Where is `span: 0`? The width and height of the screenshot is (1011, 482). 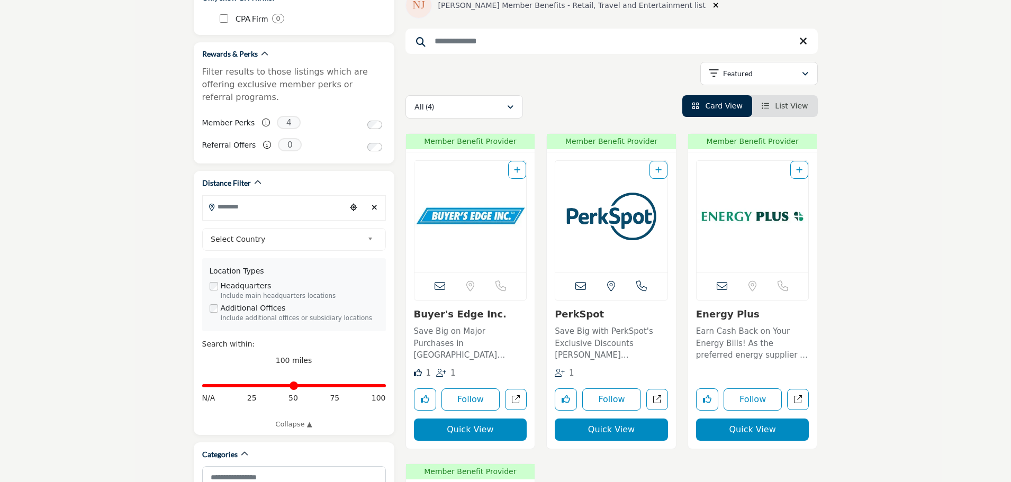
span: 0 is located at coordinates (289, 144).